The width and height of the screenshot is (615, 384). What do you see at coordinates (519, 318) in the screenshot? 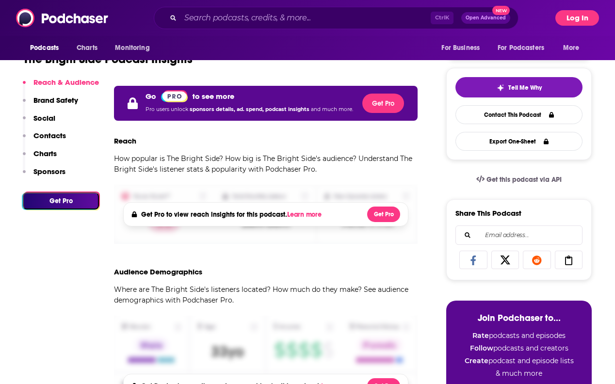
I see `h3: Join Podchaser to...` at bounding box center [519, 318].